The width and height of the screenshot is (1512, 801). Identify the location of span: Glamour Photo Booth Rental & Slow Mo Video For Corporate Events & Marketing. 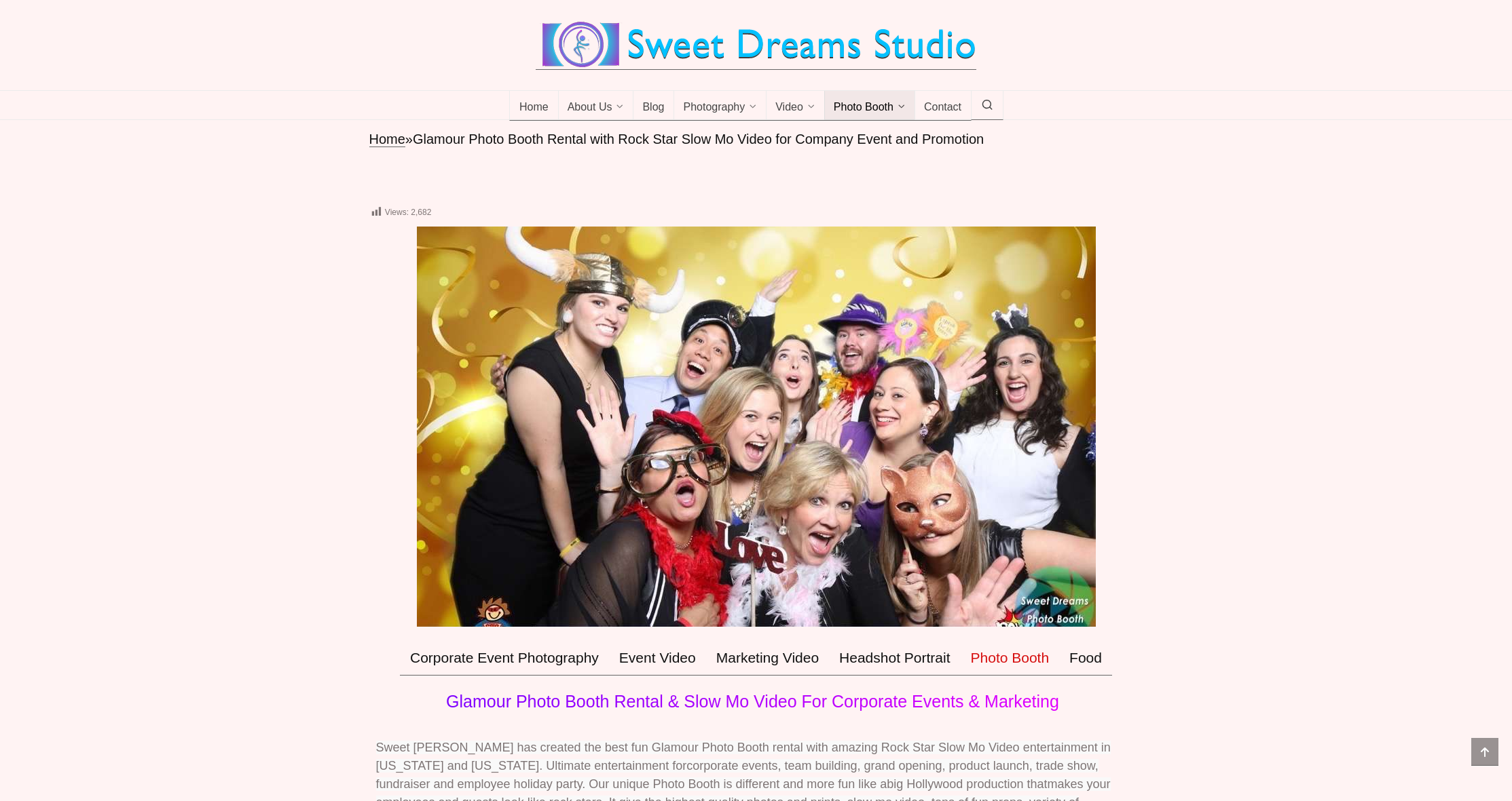
(753, 701).